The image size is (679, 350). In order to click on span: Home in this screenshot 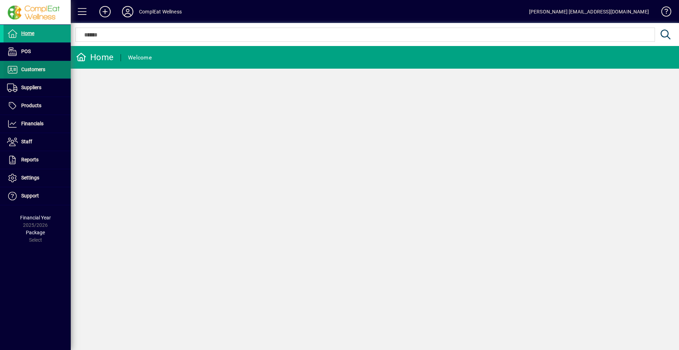, I will do `click(28, 33)`.